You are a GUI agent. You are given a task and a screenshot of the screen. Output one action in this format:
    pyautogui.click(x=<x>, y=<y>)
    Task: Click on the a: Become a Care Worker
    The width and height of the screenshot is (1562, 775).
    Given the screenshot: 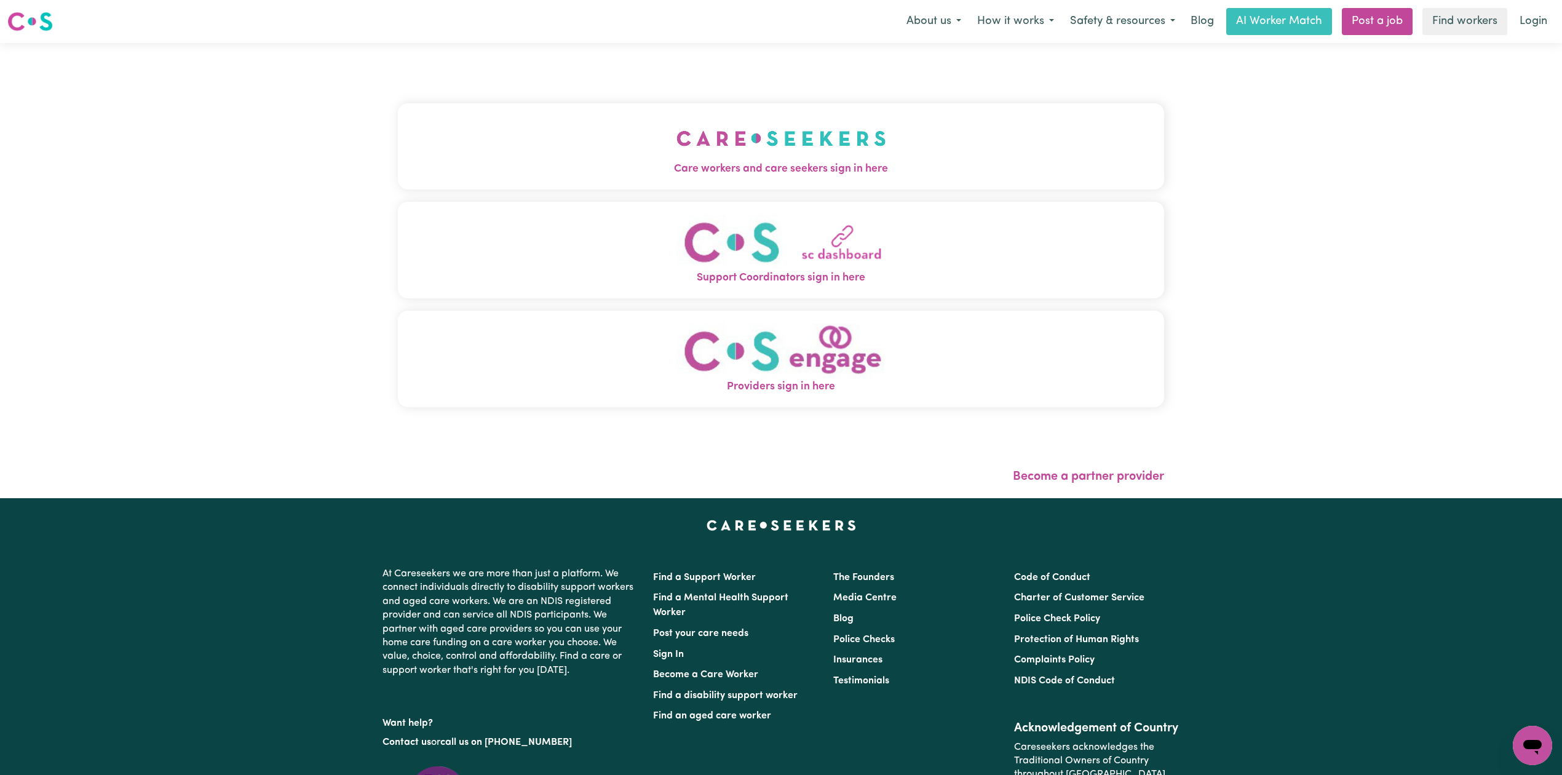 What is the action you would take?
    pyautogui.click(x=705, y=675)
    